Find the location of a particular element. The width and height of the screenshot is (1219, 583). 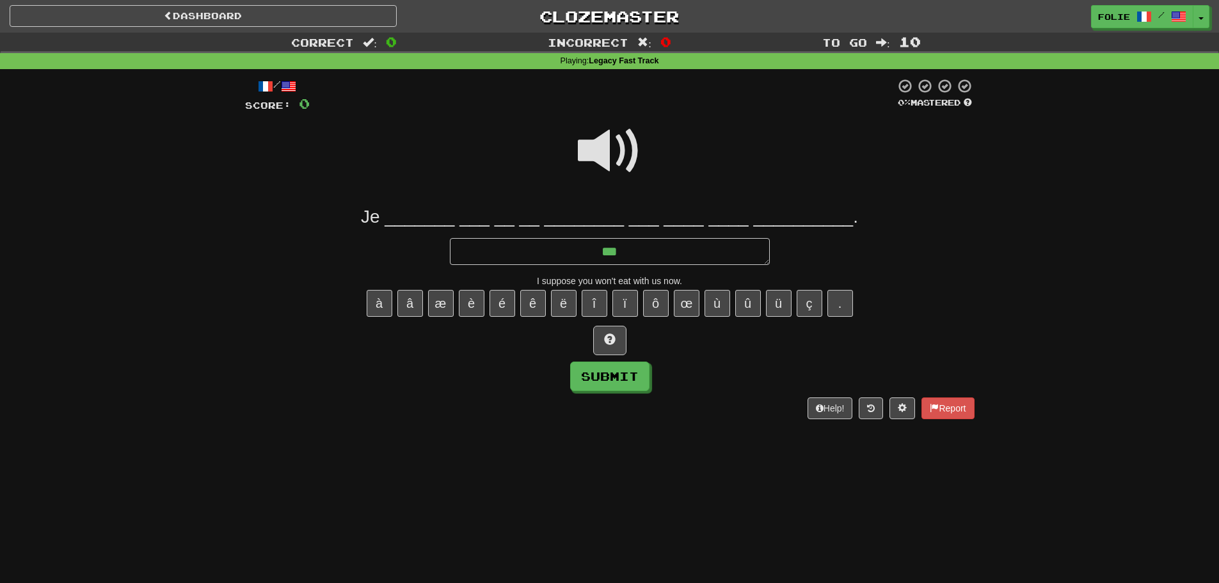

button: Round history (alt+y) is located at coordinates (871, 408).